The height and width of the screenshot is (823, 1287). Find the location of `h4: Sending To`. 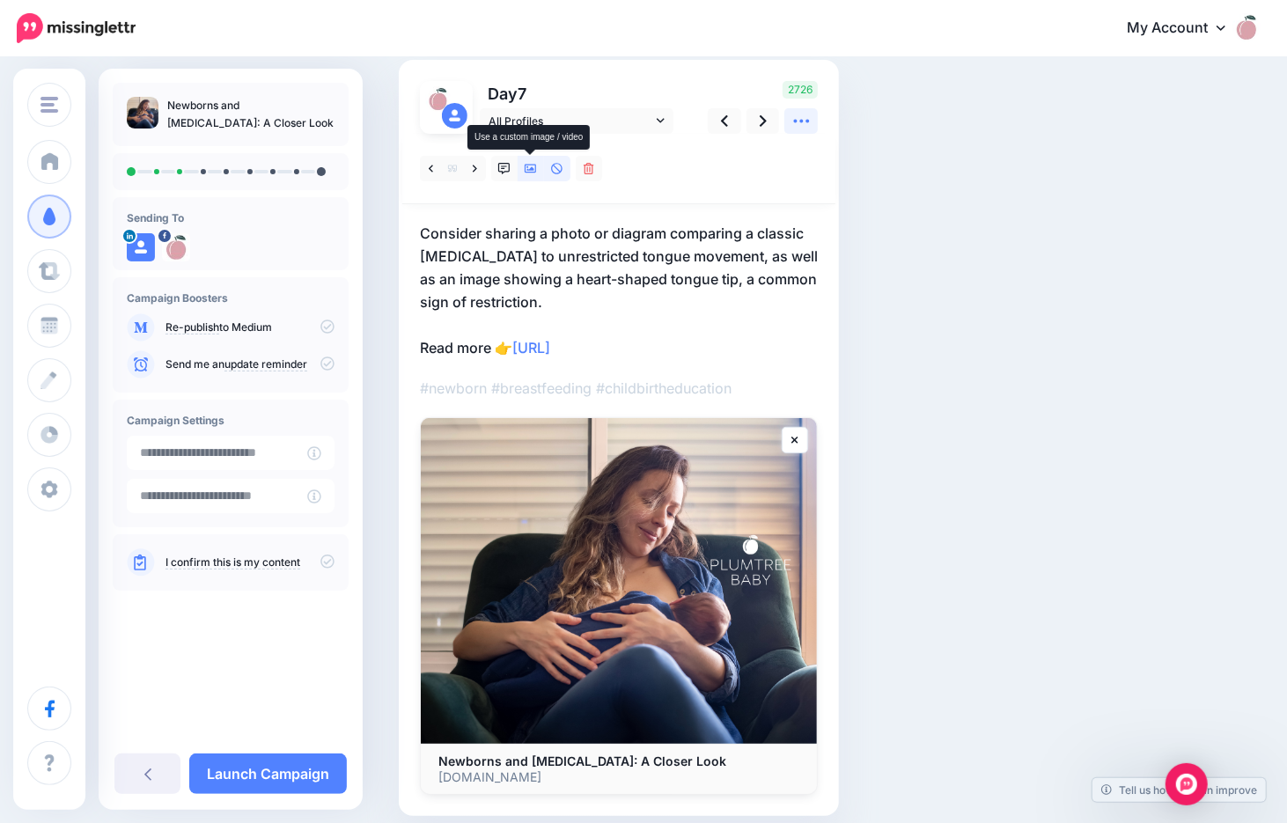

h4: Sending To is located at coordinates (231, 217).